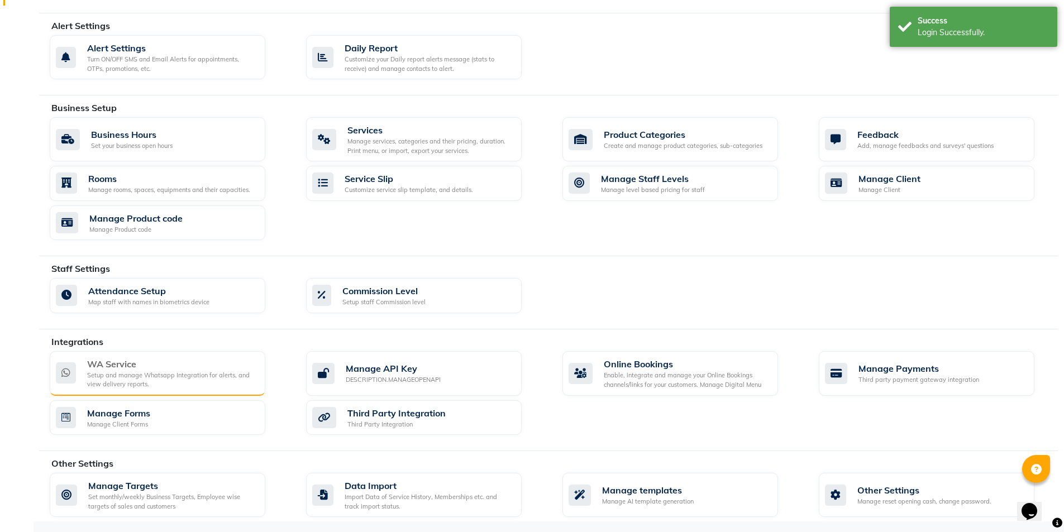 This screenshot has height=532, width=1064. Describe the element at coordinates (169, 223) in the screenshot. I see `a: Manage Product codeManage Product code` at that location.